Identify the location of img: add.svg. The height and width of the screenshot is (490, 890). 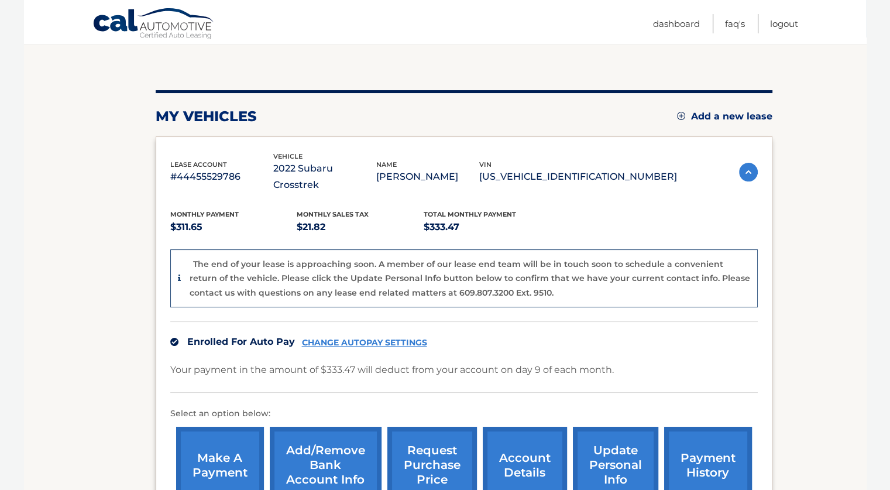
(681, 116).